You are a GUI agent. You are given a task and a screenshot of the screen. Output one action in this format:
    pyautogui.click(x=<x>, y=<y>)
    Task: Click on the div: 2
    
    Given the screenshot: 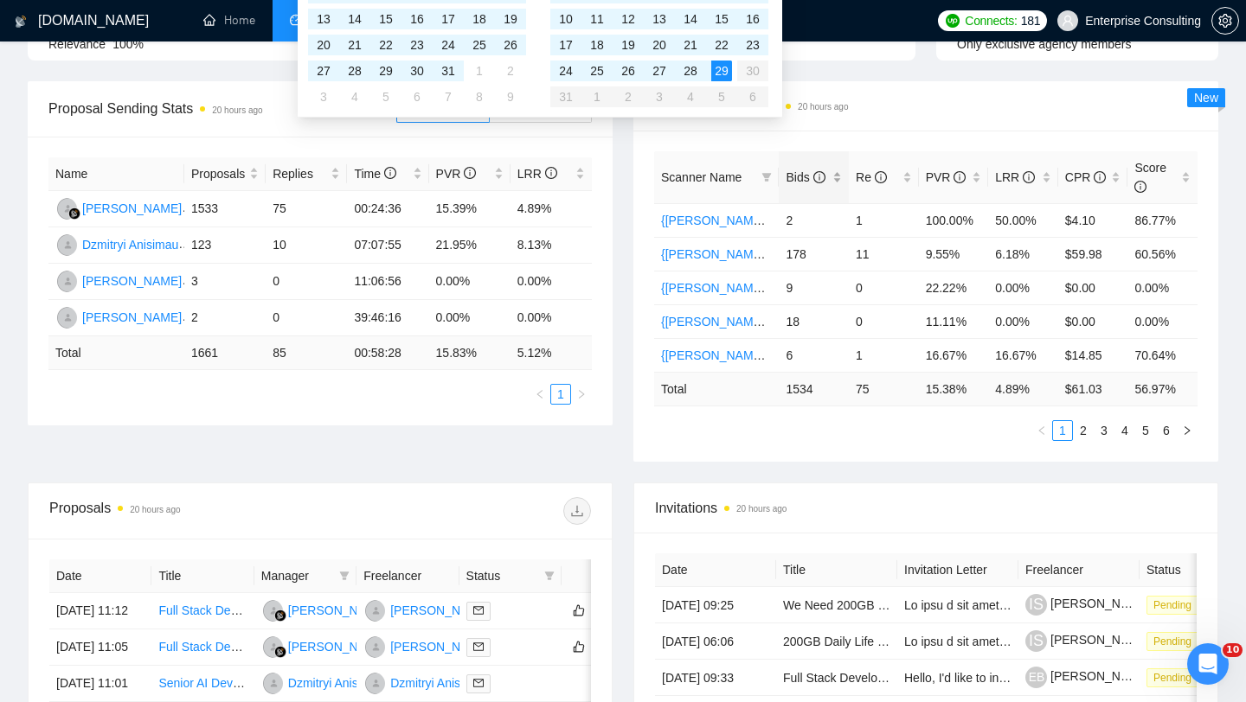 What is the action you would take?
    pyautogui.click(x=510, y=71)
    